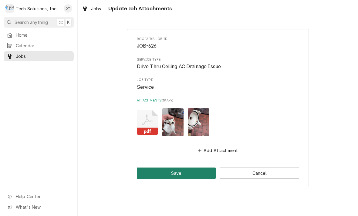 This screenshot has width=358, height=216. I want to click on div: T, so click(10, 8).